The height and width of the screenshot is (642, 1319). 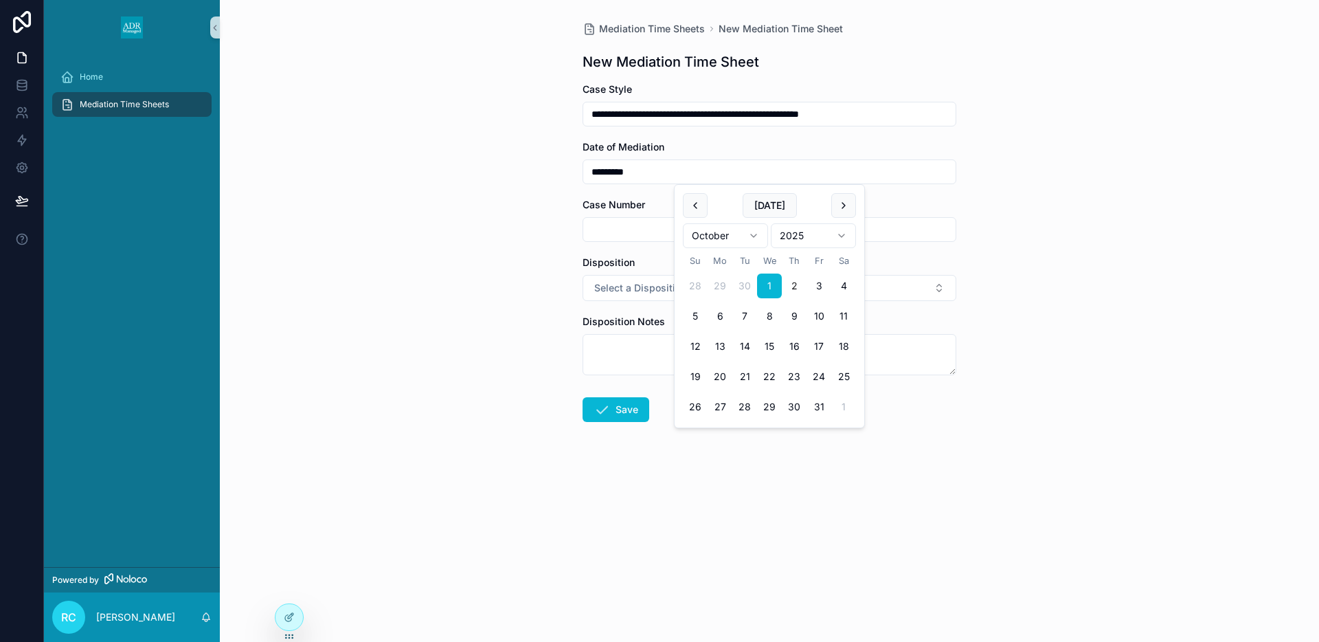 I want to click on button: Friday, October 17th, 2025, so click(x=819, y=346).